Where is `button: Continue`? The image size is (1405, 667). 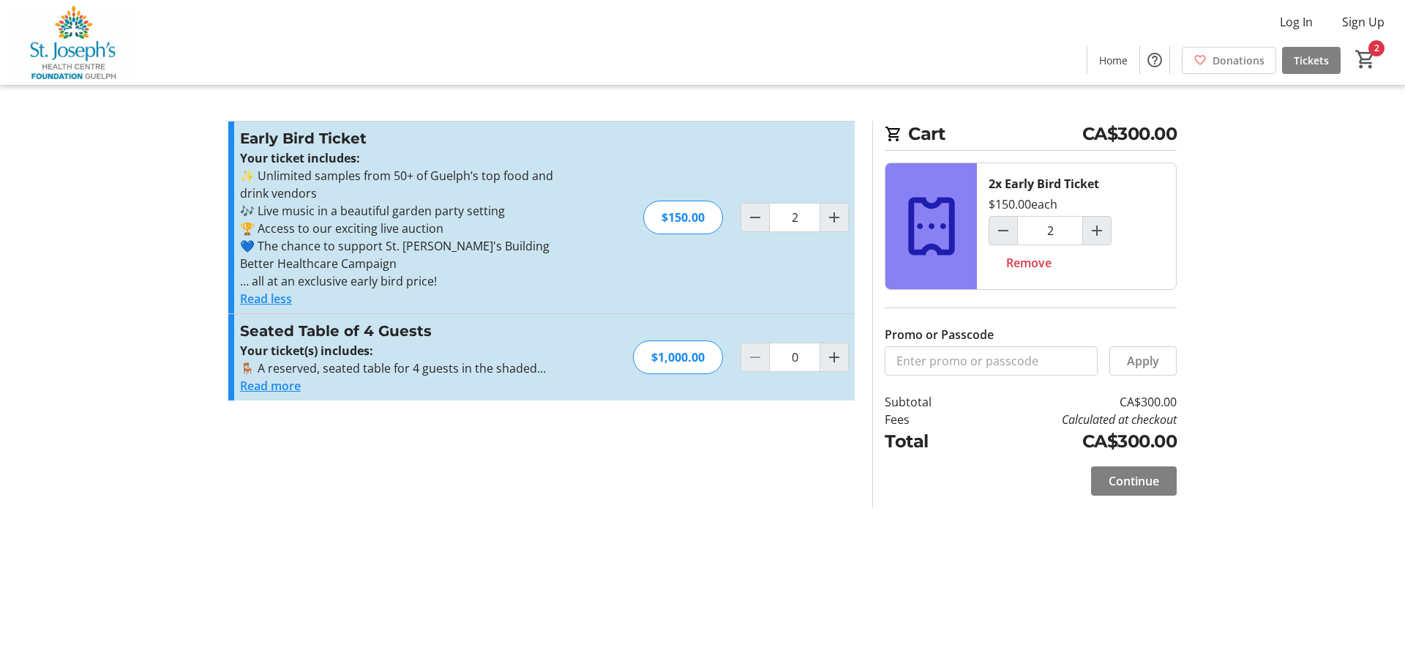 button: Continue is located at coordinates (1134, 481).